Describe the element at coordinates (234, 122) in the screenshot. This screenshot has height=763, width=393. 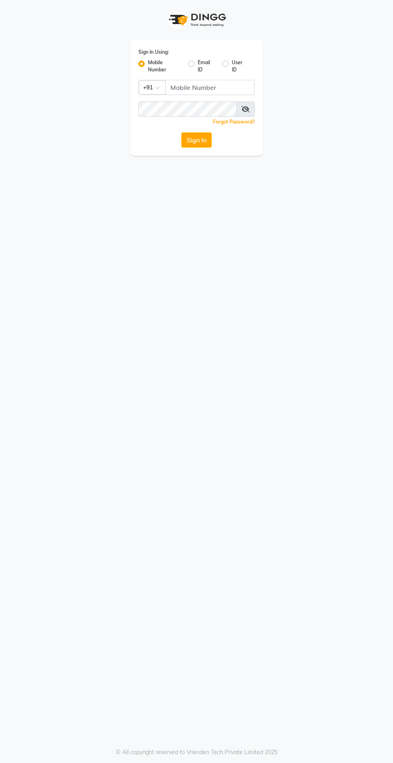
I see `a: Forgot Password?` at that location.